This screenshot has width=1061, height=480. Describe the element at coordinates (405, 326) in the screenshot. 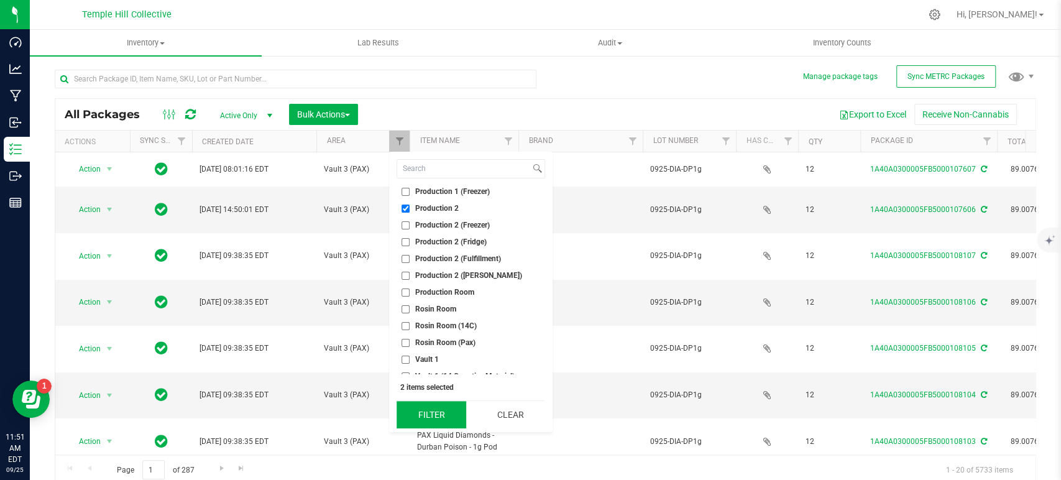

I see `input: Rosin Room (14C)` at that location.